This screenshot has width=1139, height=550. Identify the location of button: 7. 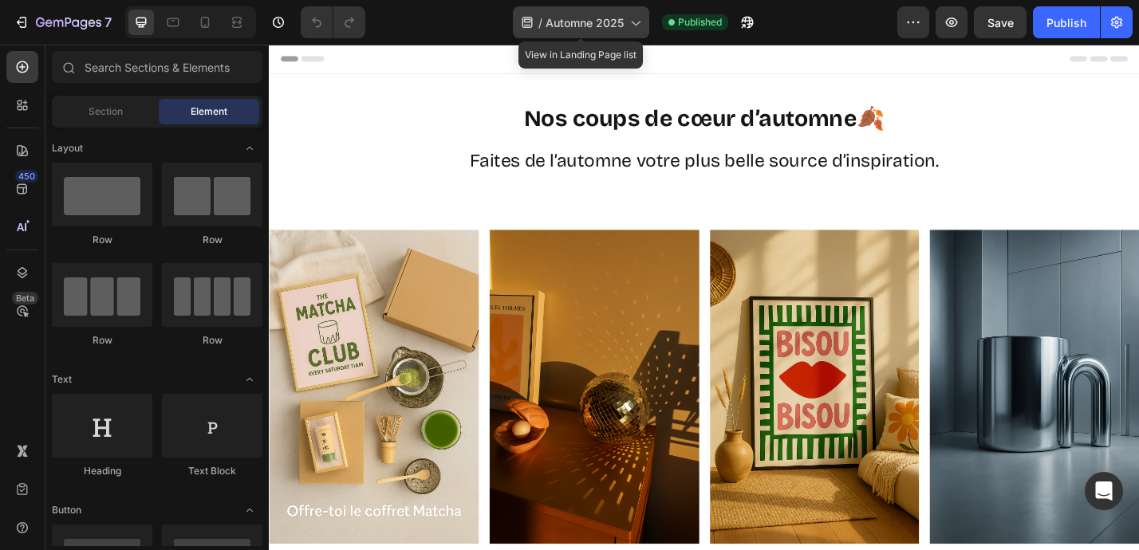
(62, 22).